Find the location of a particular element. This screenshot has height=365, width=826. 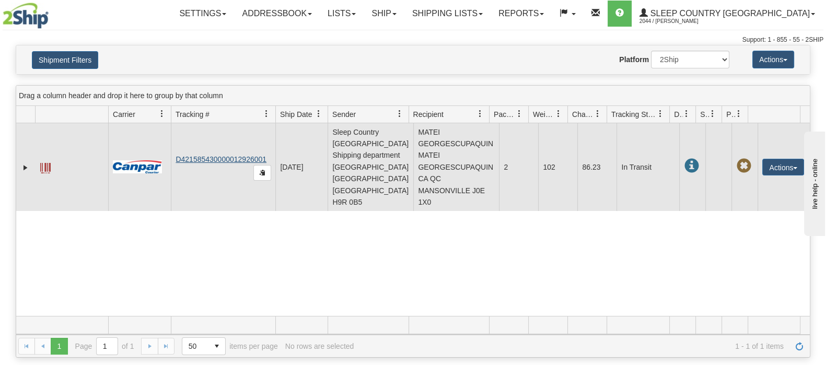

span: items per page is located at coordinates (230, 347).